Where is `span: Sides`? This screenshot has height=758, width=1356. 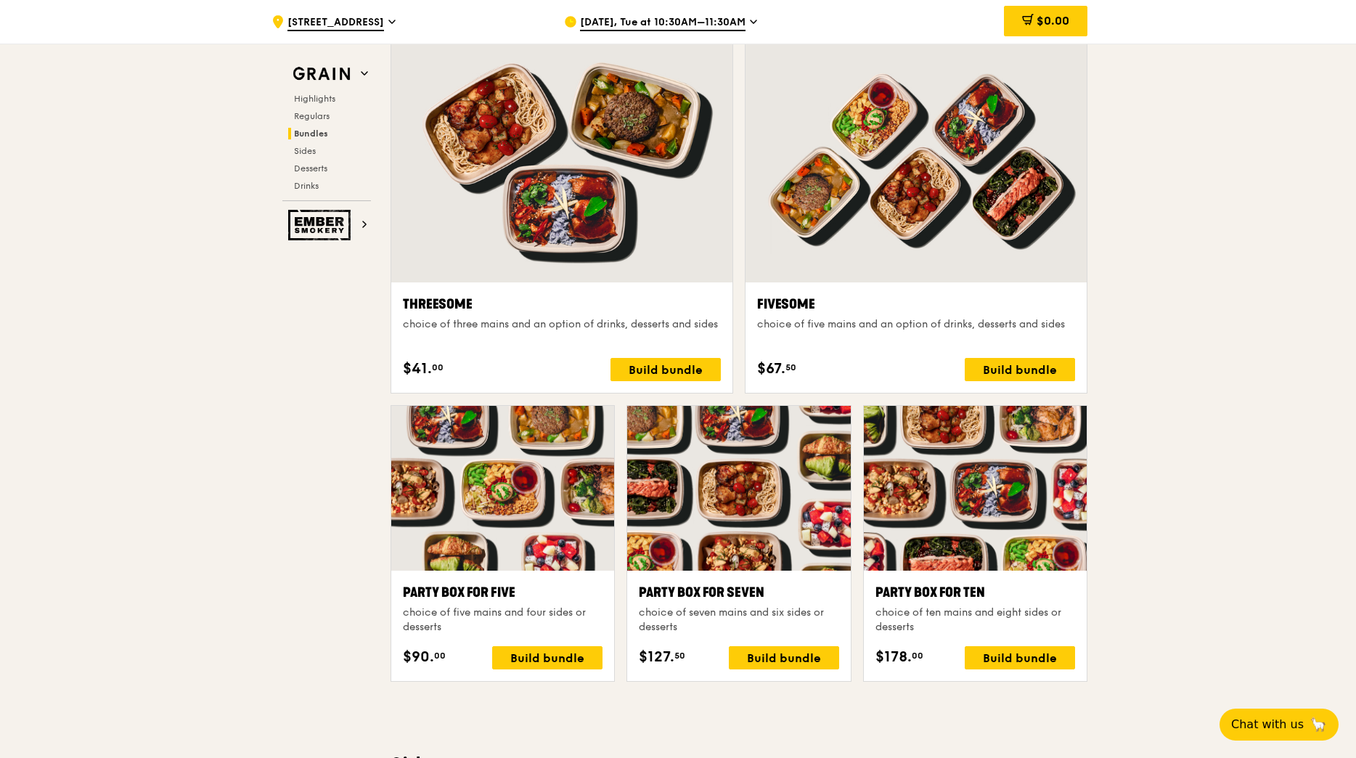
span: Sides is located at coordinates (305, 151).